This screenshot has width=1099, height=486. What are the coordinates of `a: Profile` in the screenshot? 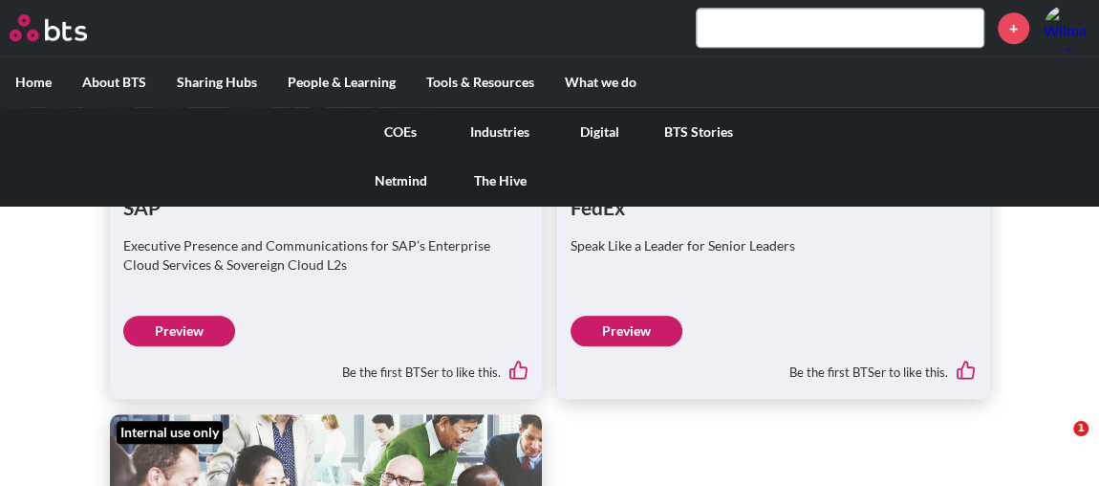 It's located at (1067, 28).